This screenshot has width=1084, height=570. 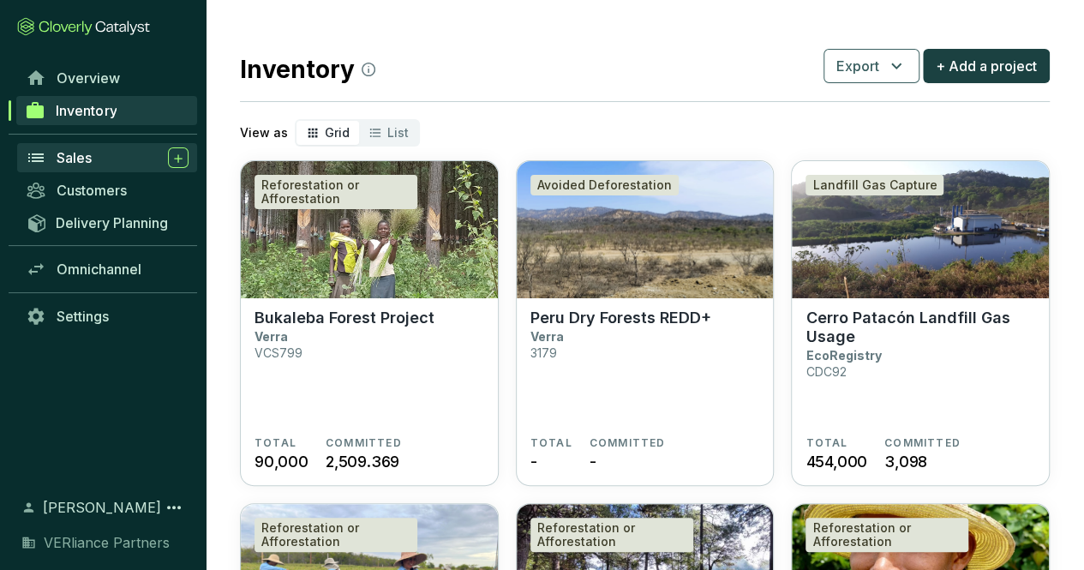 I want to click on p: View as, so click(x=264, y=133).